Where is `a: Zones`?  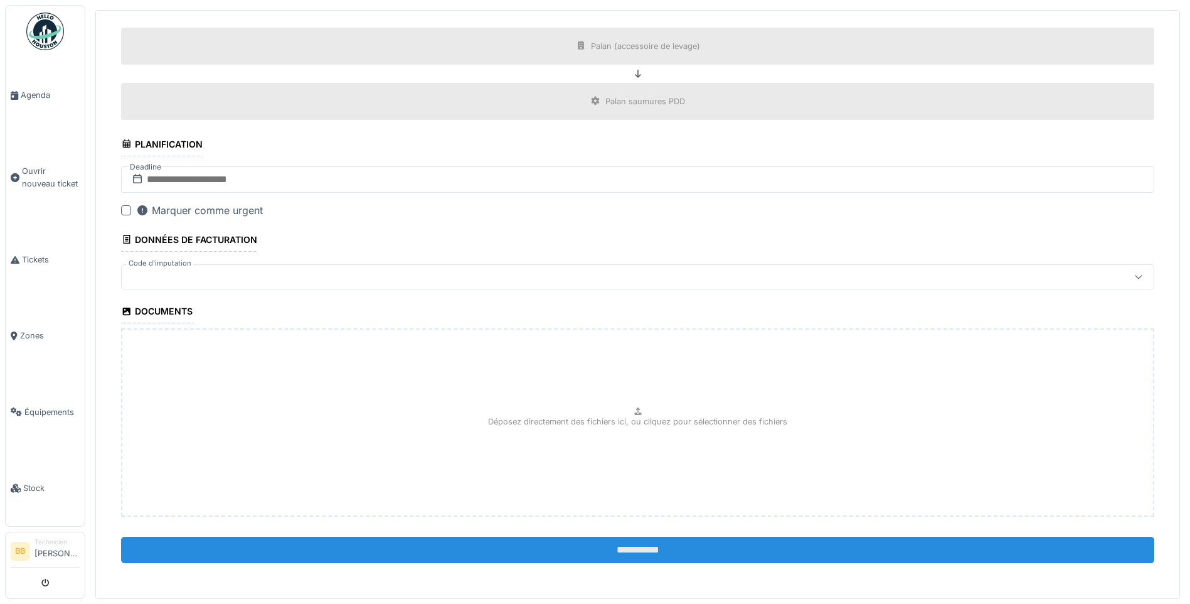 a: Zones is located at coordinates (45, 335).